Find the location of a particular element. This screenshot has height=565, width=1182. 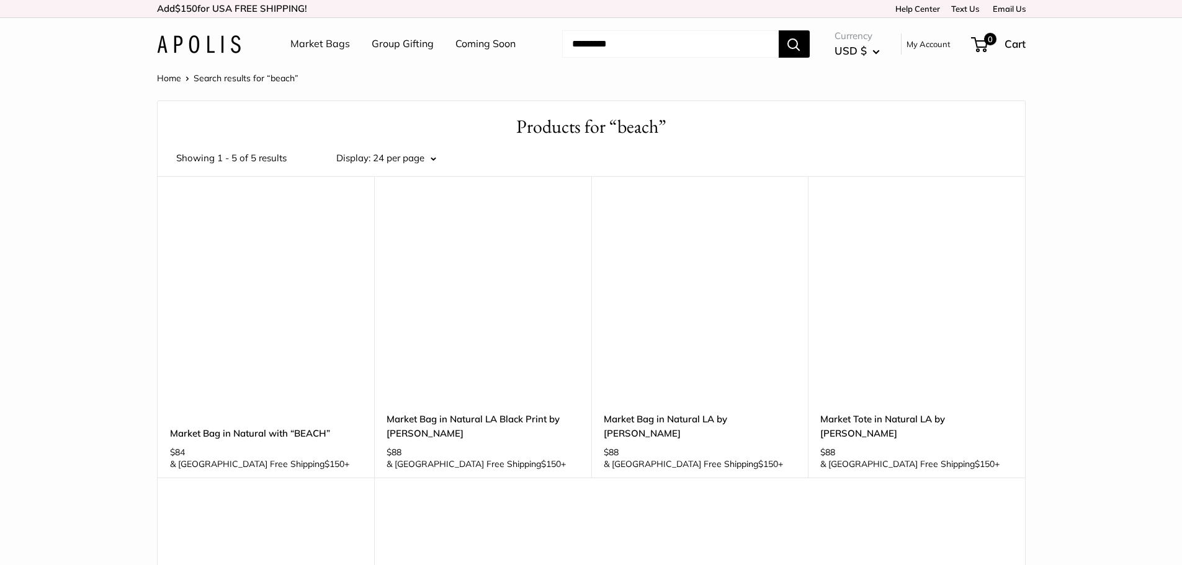

span: USD $ is located at coordinates (851, 50).